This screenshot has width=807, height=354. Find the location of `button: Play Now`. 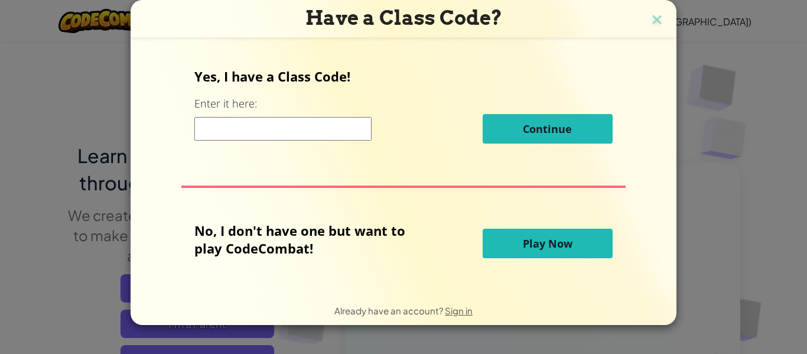

button: Play Now is located at coordinates (548, 244).